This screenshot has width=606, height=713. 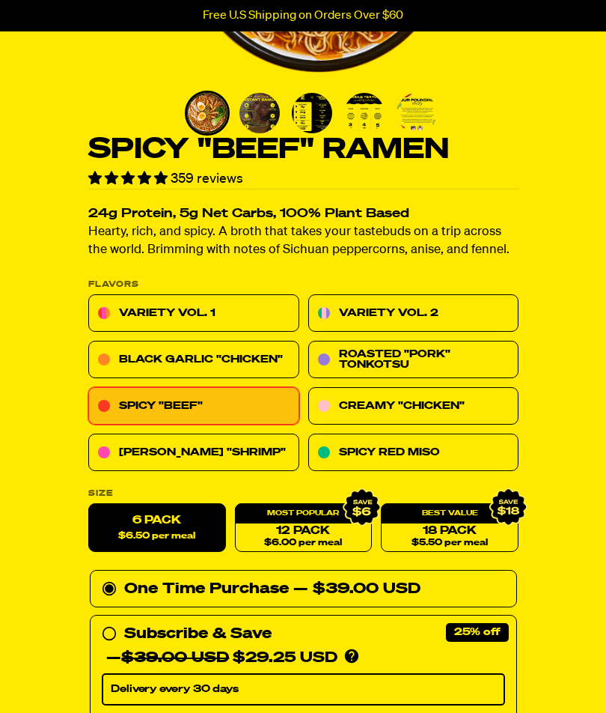 What do you see at coordinates (303, 493) in the screenshot?
I see `label: Size` at bounding box center [303, 493].